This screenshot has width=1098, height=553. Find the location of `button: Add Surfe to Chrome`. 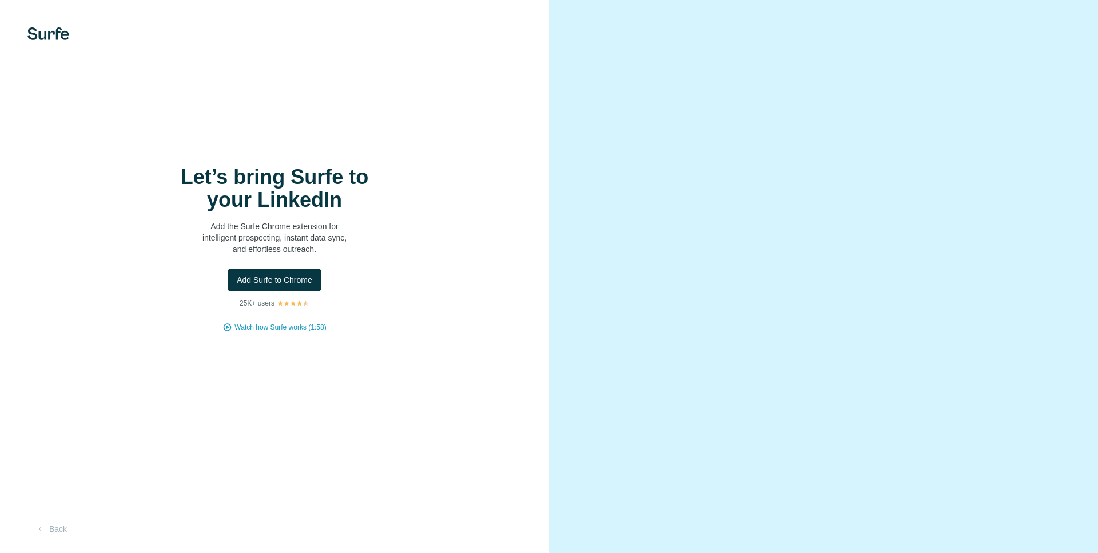

button: Add Surfe to Chrome is located at coordinates (274, 280).